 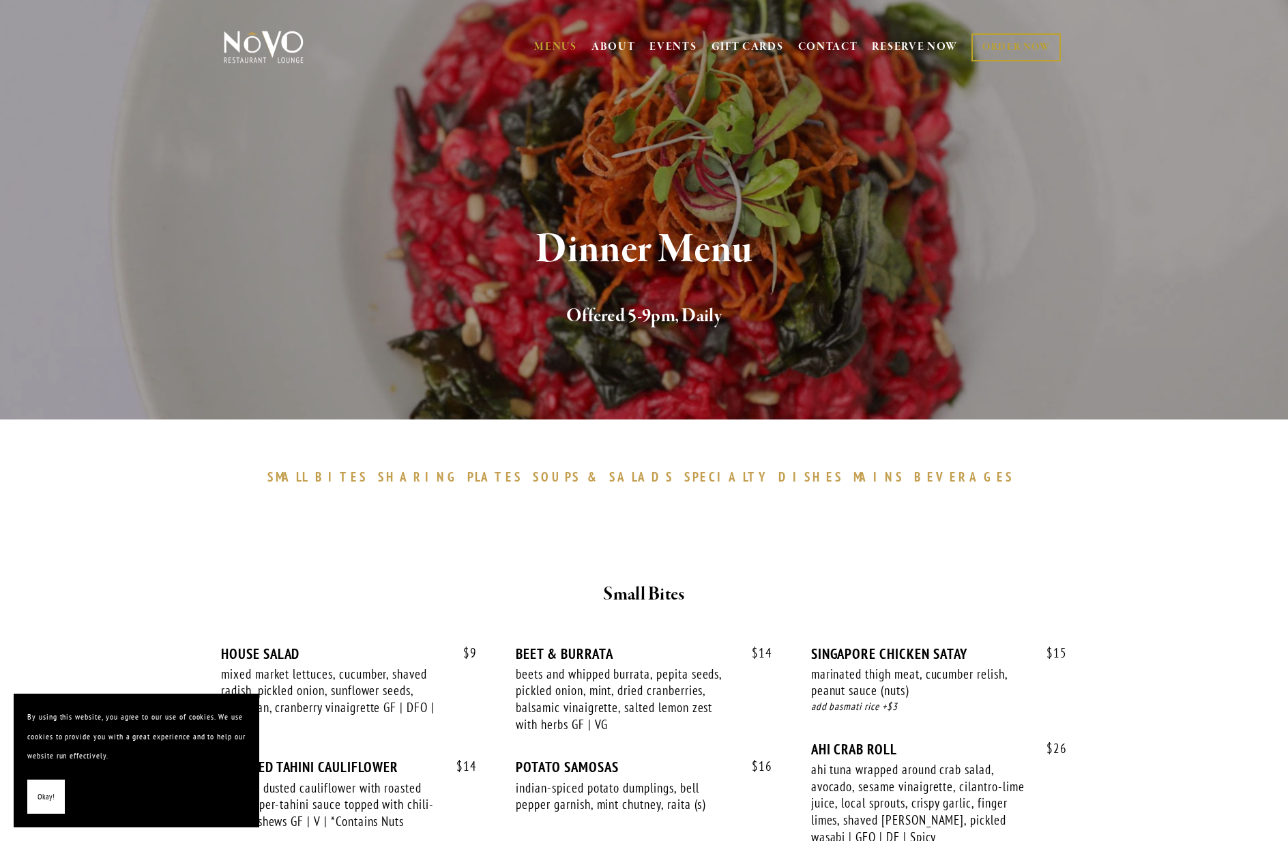 I want to click on div: AHI CRAB ROLL, so click(x=939, y=749).